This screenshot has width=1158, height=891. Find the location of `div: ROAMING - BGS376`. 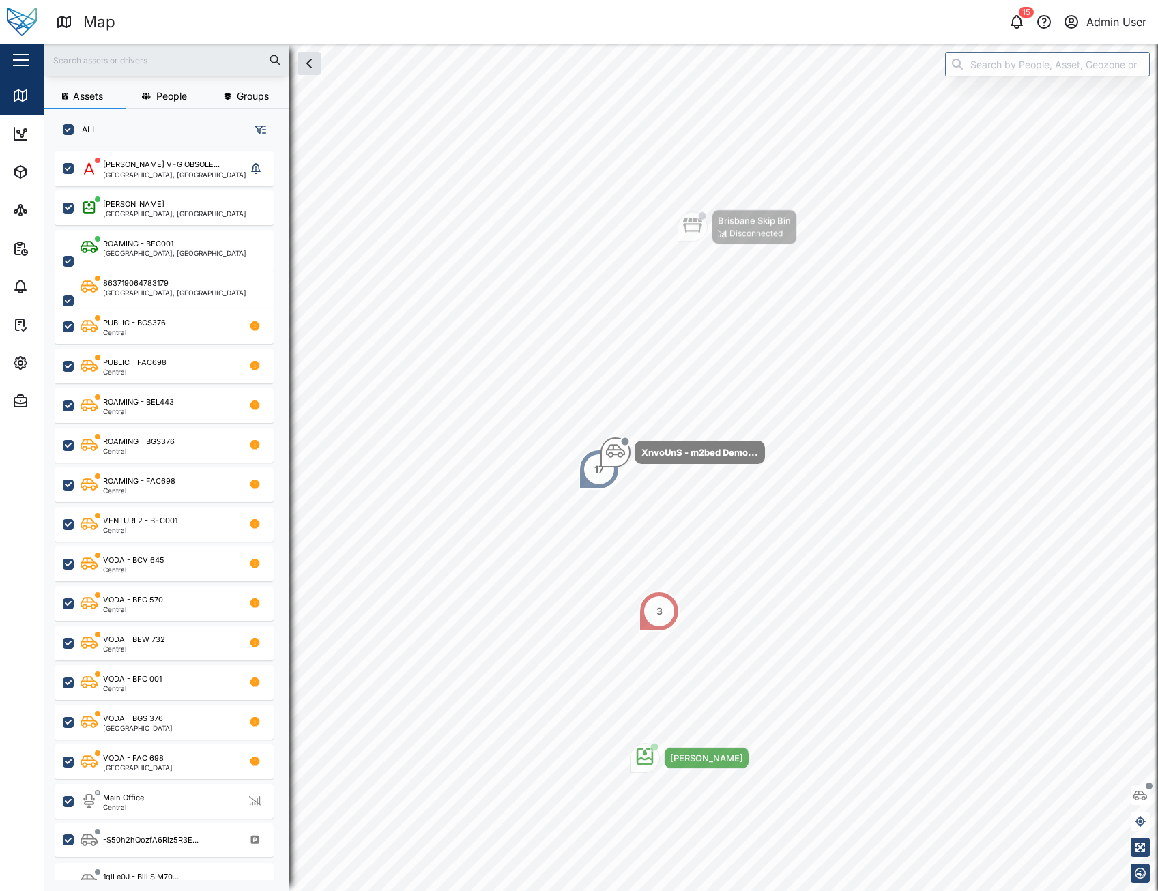

div: ROAMING - BGS376 is located at coordinates (138, 441).